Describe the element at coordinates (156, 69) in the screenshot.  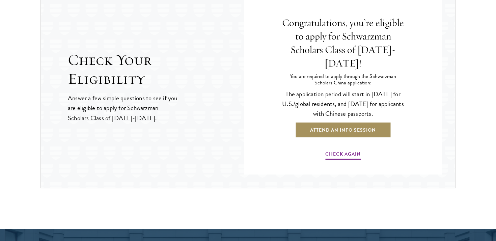
I see `h2: Check Your Eligibility` at that location.